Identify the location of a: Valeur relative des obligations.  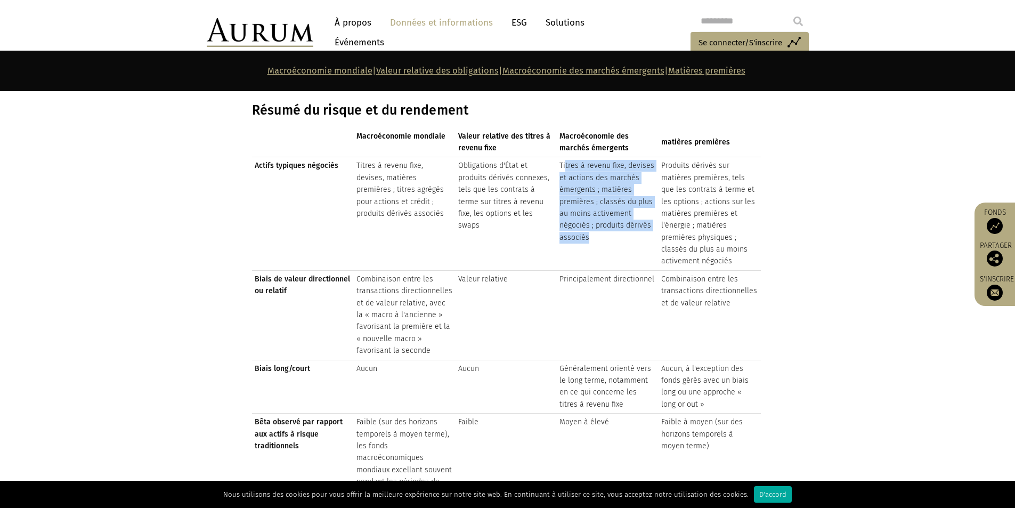
(438, 70).